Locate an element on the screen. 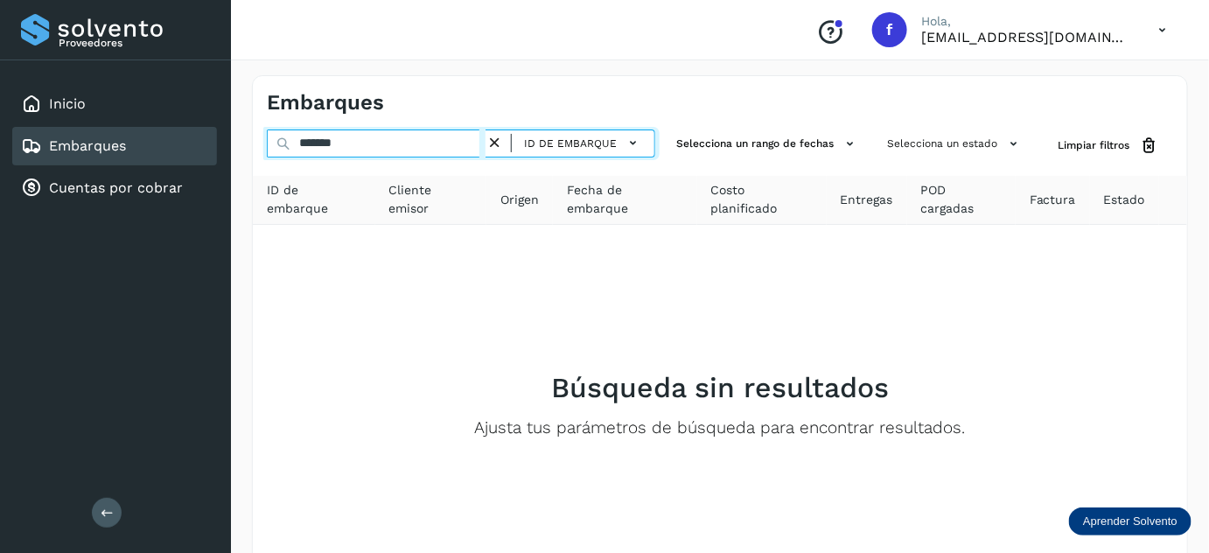  div: Aprender Solvento is located at coordinates (1130, 521).